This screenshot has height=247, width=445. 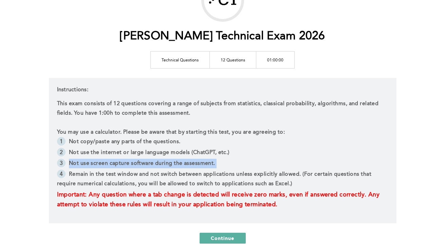 I want to click on span: Continue, so click(x=222, y=238).